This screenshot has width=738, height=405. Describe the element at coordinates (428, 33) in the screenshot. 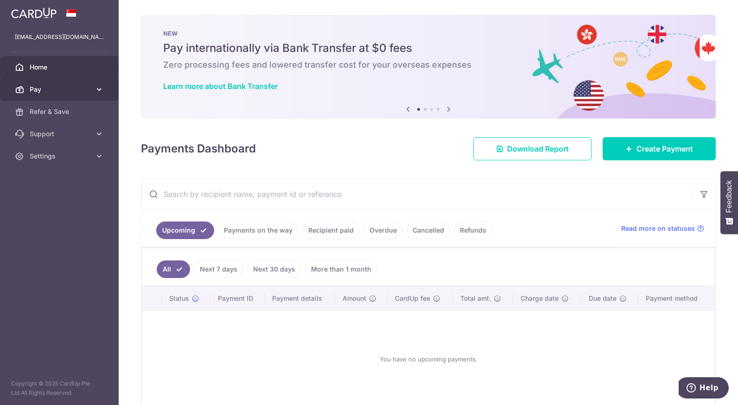

I see `p: NEW` at that location.